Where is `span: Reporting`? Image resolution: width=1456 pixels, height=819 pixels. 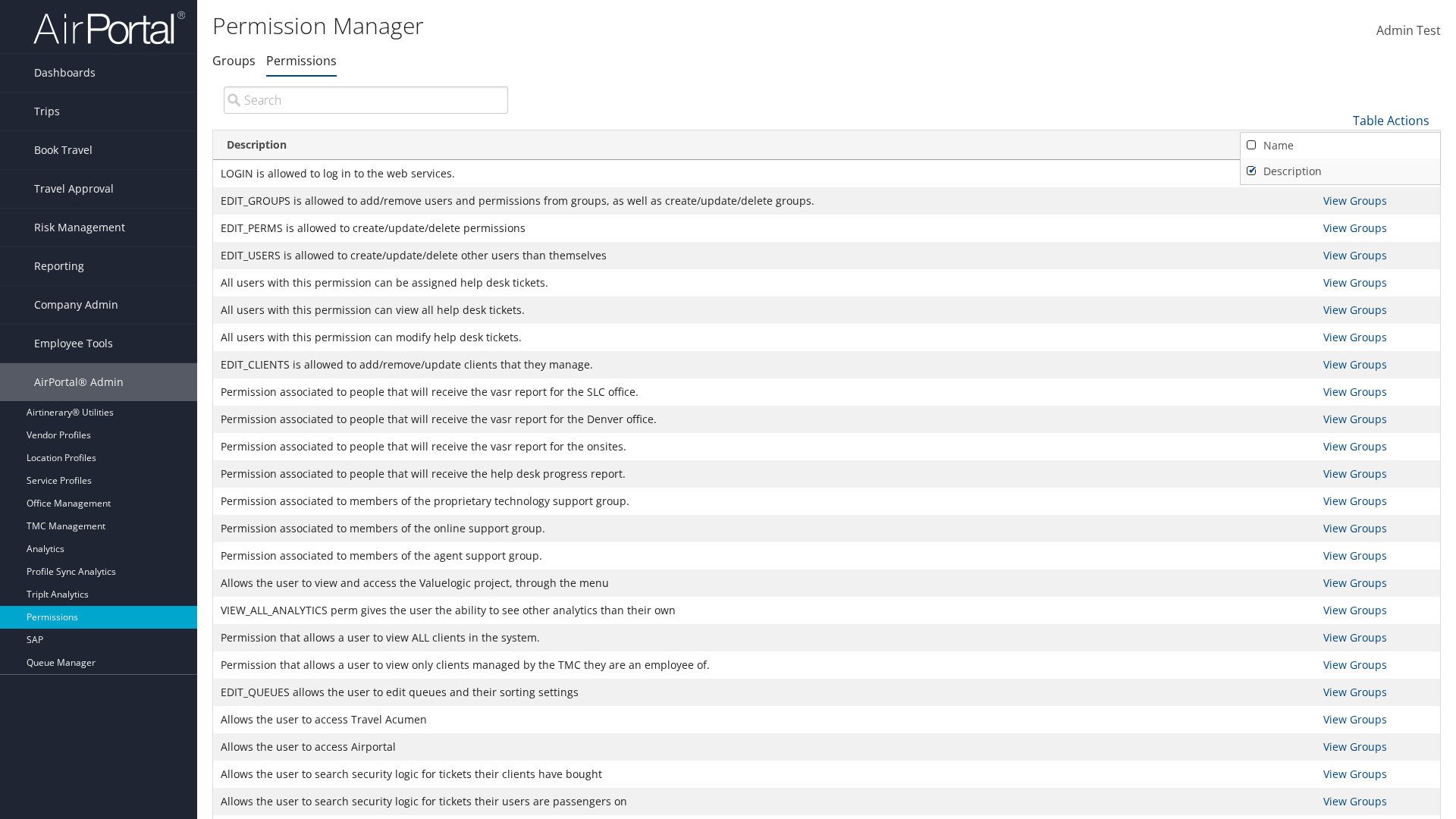
span: Reporting is located at coordinates (59, 266).